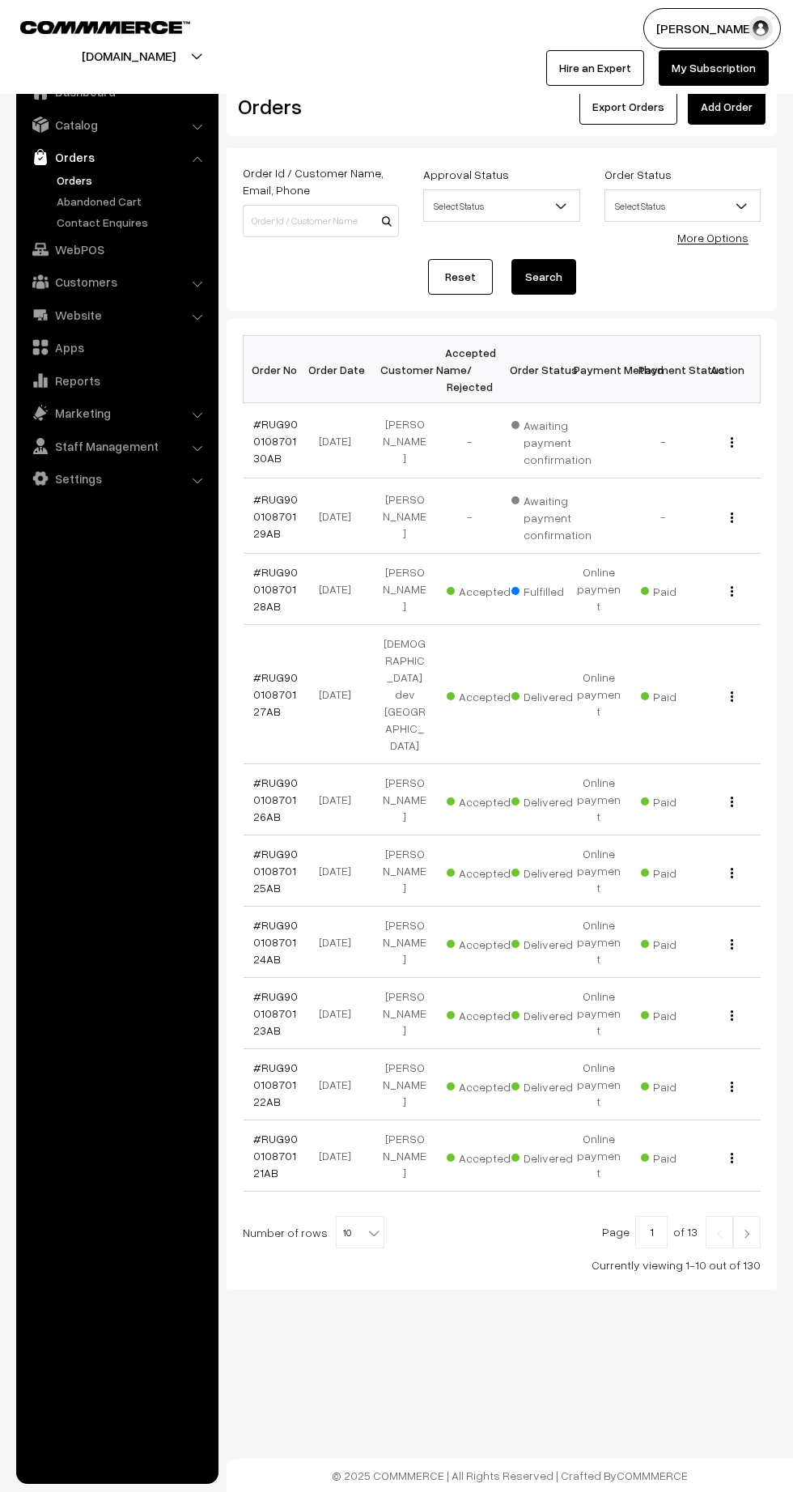  I want to click on a: #RUG90010870124AB, so click(275, 942).